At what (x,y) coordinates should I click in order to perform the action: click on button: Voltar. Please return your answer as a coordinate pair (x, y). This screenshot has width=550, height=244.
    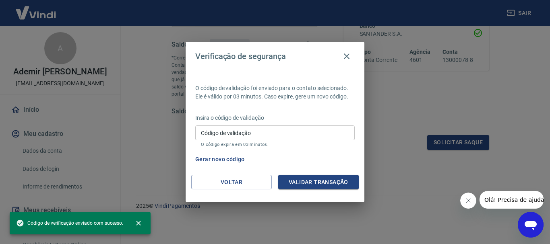
    Looking at the image, I should click on (231, 182).